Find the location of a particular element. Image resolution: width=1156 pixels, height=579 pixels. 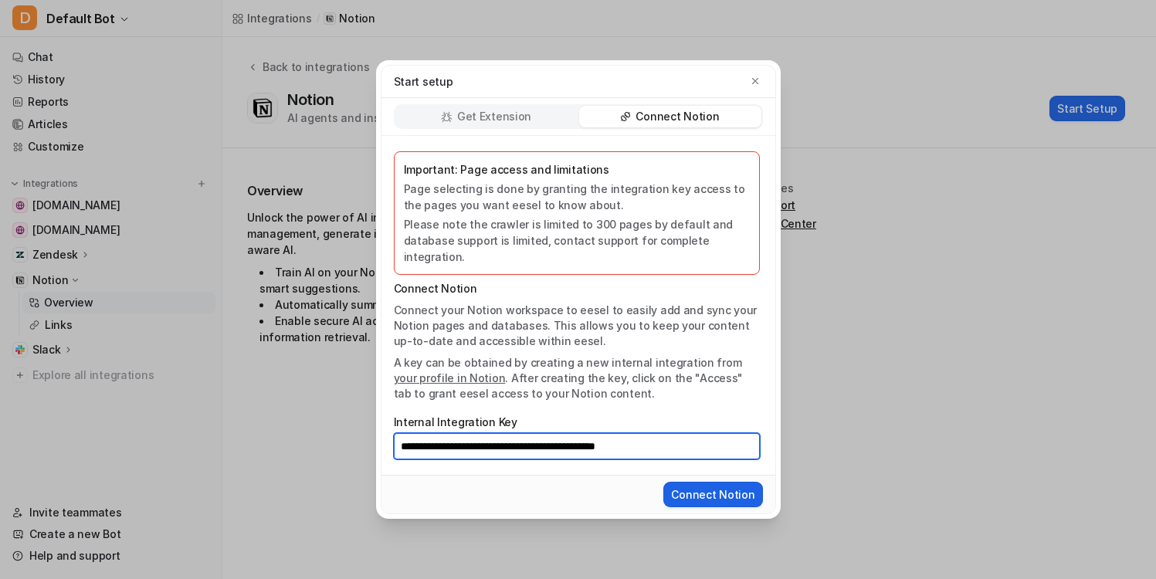

p: Page selecting is done by granting the integration key access to the pages you want eesel to know... is located at coordinates (577, 197).